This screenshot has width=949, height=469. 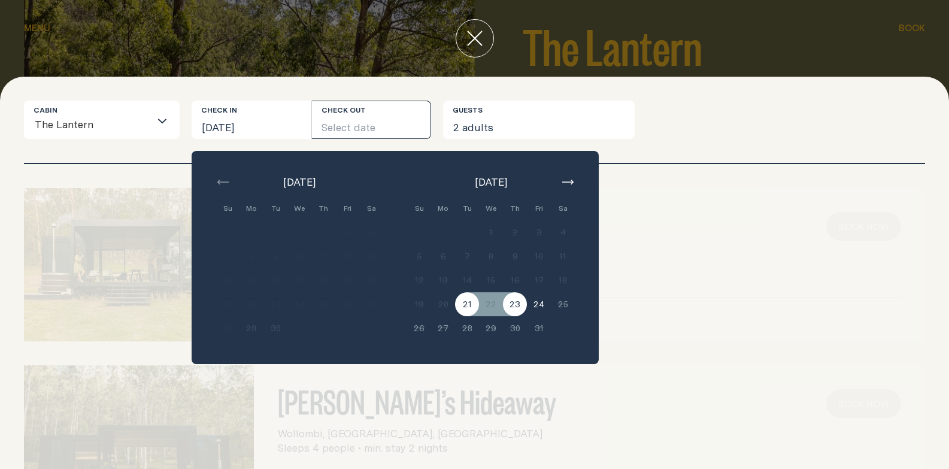 I want to click on button: Select date, so click(x=372, y=120).